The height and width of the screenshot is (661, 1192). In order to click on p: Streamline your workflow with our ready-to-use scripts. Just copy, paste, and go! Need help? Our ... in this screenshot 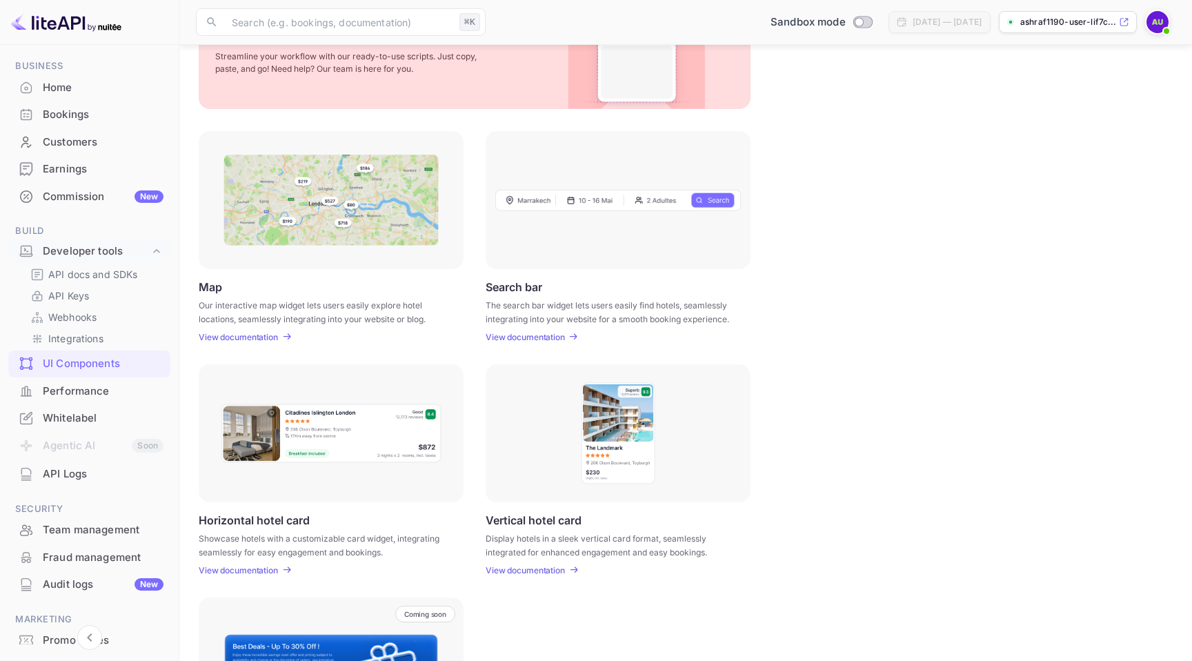, I will do `click(353, 63)`.